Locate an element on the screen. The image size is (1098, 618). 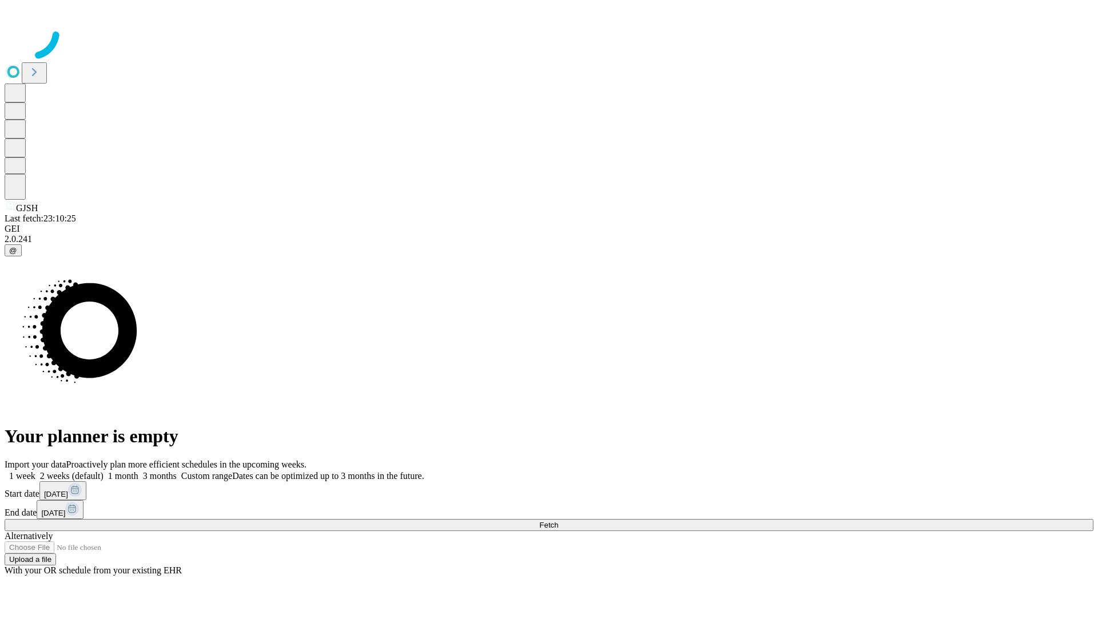
span: Custom range is located at coordinates (206, 475).